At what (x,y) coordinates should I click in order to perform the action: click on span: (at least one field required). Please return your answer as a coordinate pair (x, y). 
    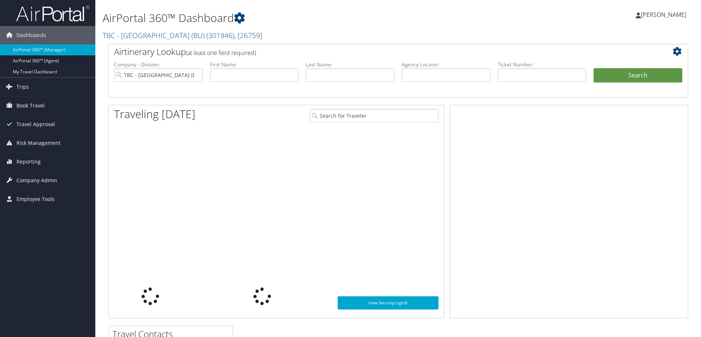
    Looking at the image, I should click on (221, 53).